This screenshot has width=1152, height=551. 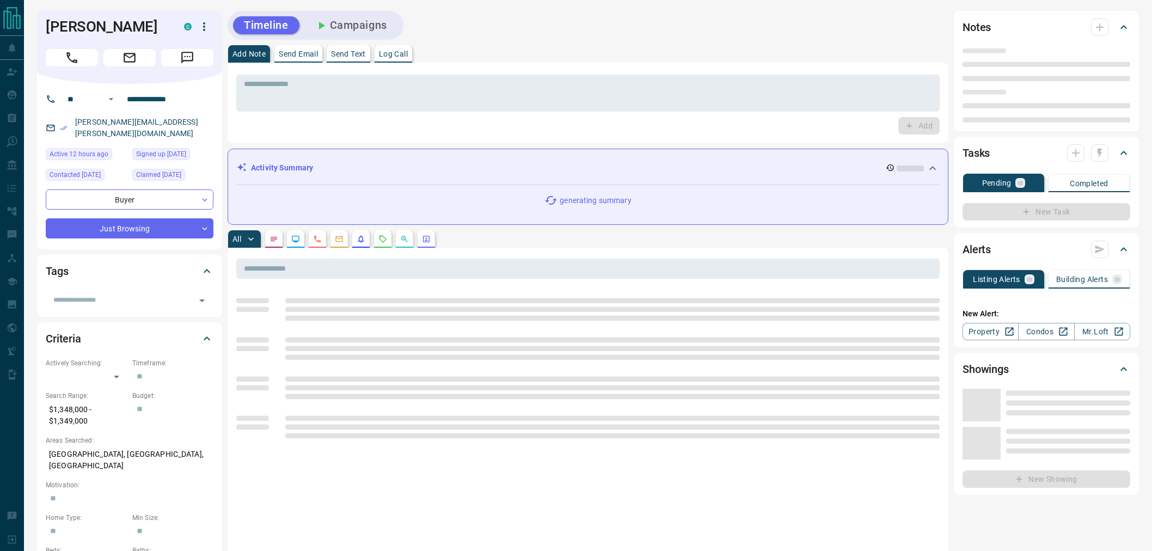 I want to click on p: Actively Searching:, so click(x=86, y=363).